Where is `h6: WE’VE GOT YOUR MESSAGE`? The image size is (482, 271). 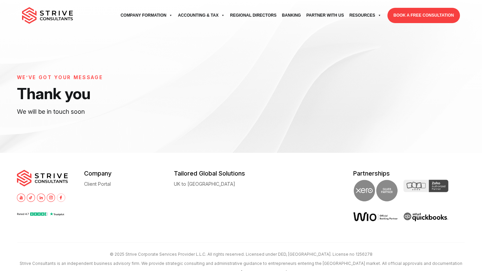
h6: WE’VE GOT YOUR MESSAGE is located at coordinates (113, 77).